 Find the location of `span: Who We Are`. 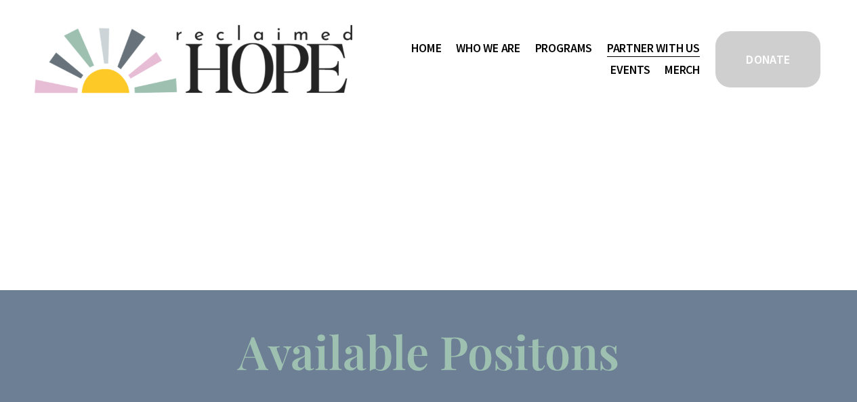

span: Who We Are is located at coordinates (488, 48).